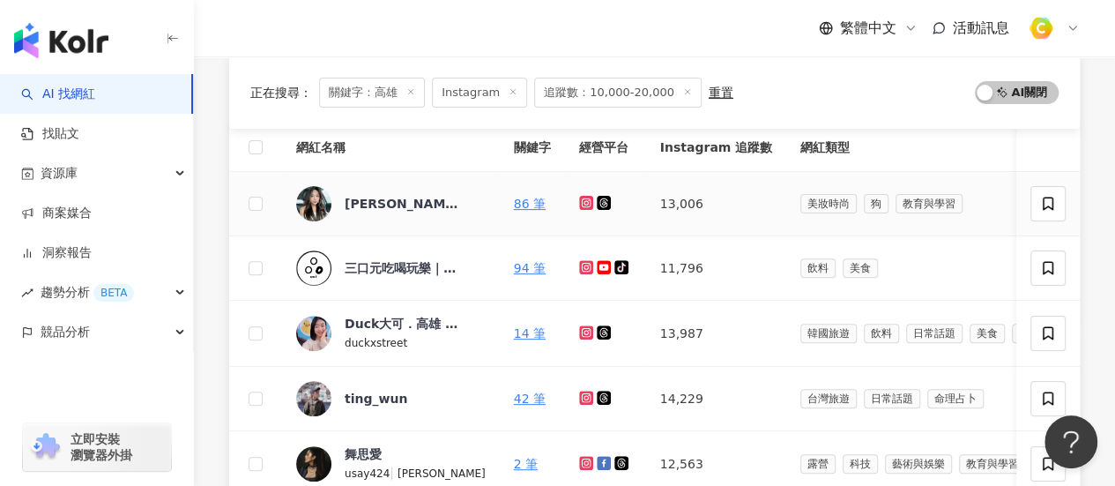 The image size is (1115, 486). What do you see at coordinates (981, 27) in the screenshot?
I see `span: 活動訊息` at bounding box center [981, 27].